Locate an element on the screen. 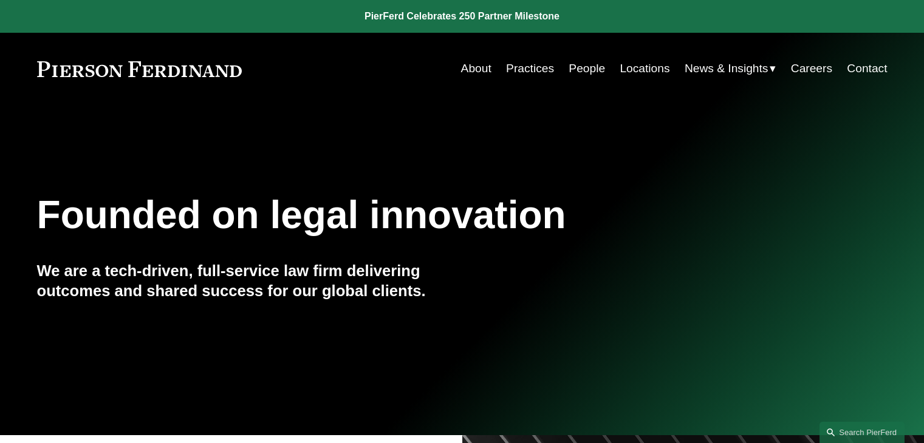 This screenshot has height=443, width=924. a: About is located at coordinates (476, 69).